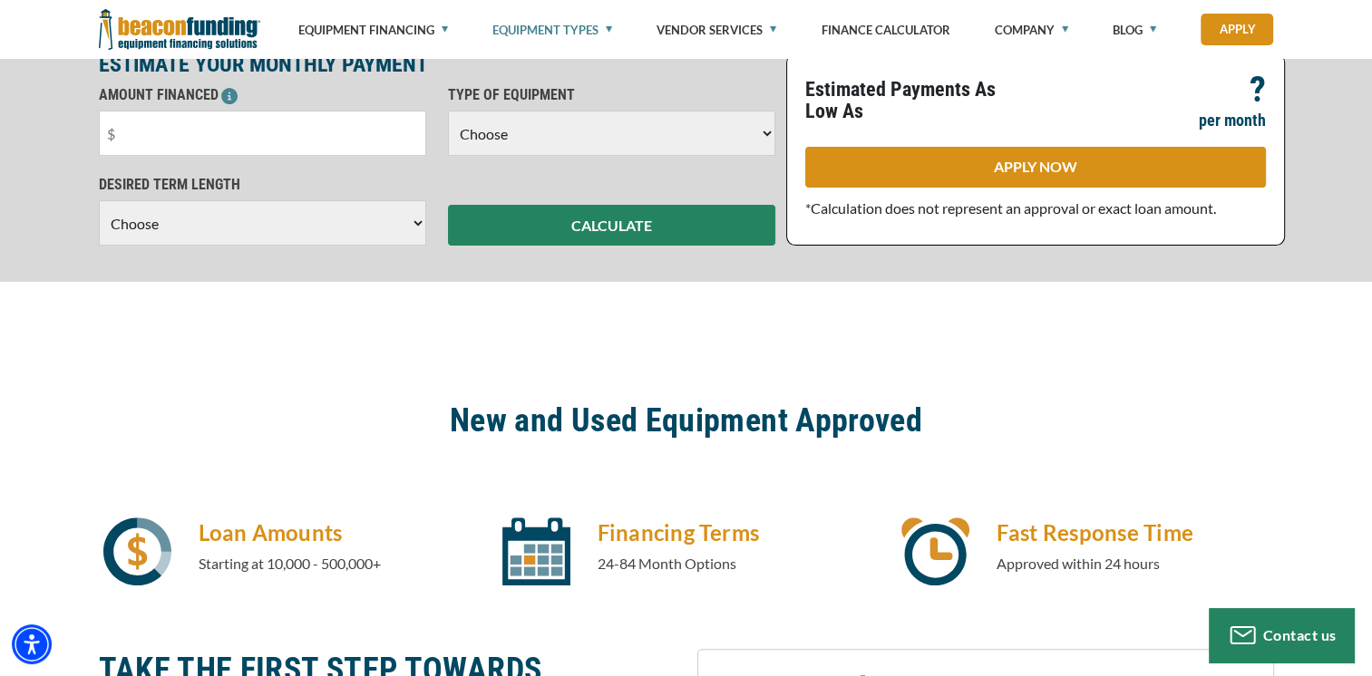 This screenshot has width=1372, height=676. I want to click on p: Starting at 10,000 - 500,000+, so click(337, 564).